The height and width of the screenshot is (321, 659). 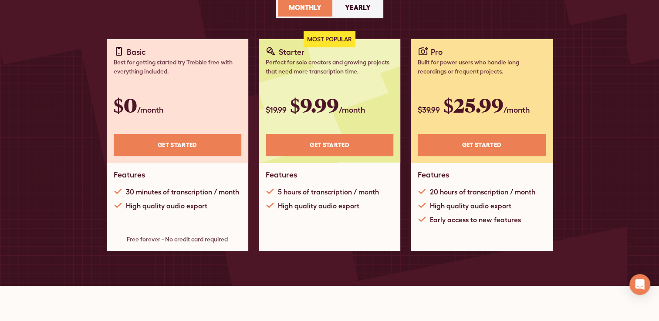 What do you see at coordinates (125, 105) in the screenshot?
I see `span: $0` at bounding box center [125, 105].